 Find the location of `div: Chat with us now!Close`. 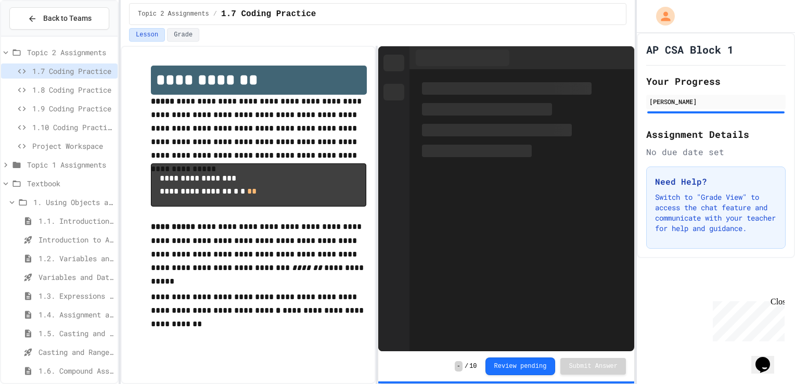

div: Chat with us now!Close is located at coordinates (38, 35).